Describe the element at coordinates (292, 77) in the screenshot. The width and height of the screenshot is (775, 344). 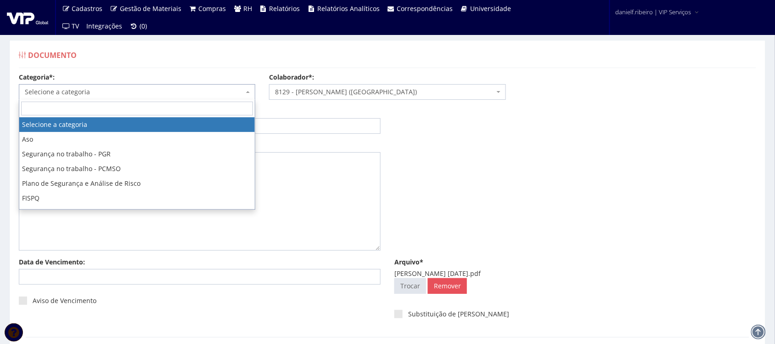
I see `label: Colaborador*:` at that location.